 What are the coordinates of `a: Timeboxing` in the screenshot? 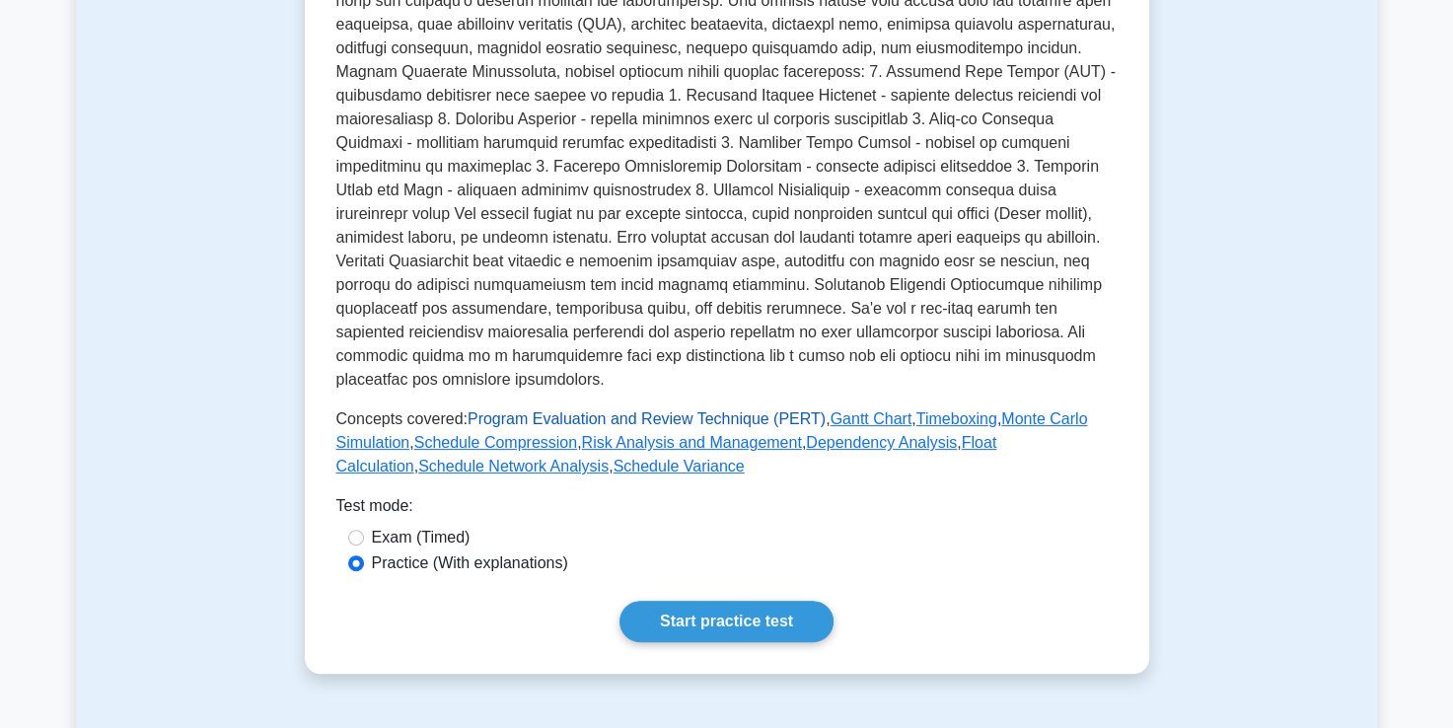 It's located at (957, 418).